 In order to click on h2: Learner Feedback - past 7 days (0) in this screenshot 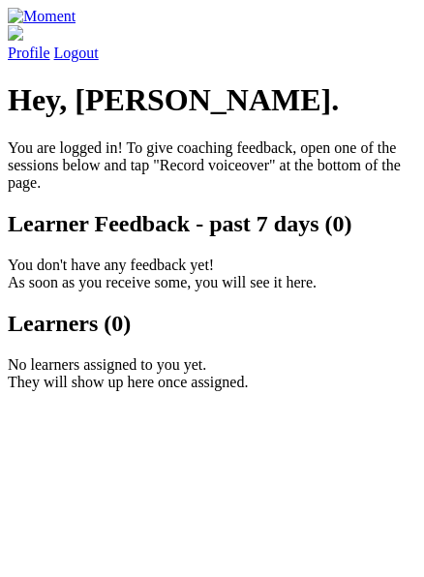, I will do `click(212, 224)`.